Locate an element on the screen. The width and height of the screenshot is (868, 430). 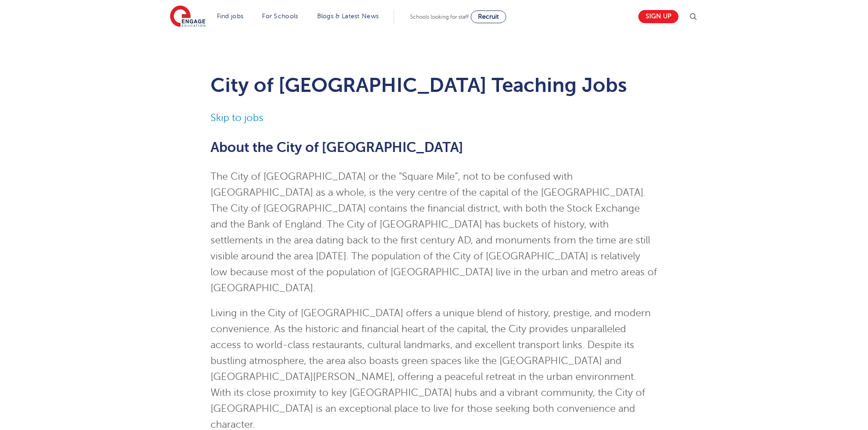
a: Sign up is located at coordinates (658, 16).